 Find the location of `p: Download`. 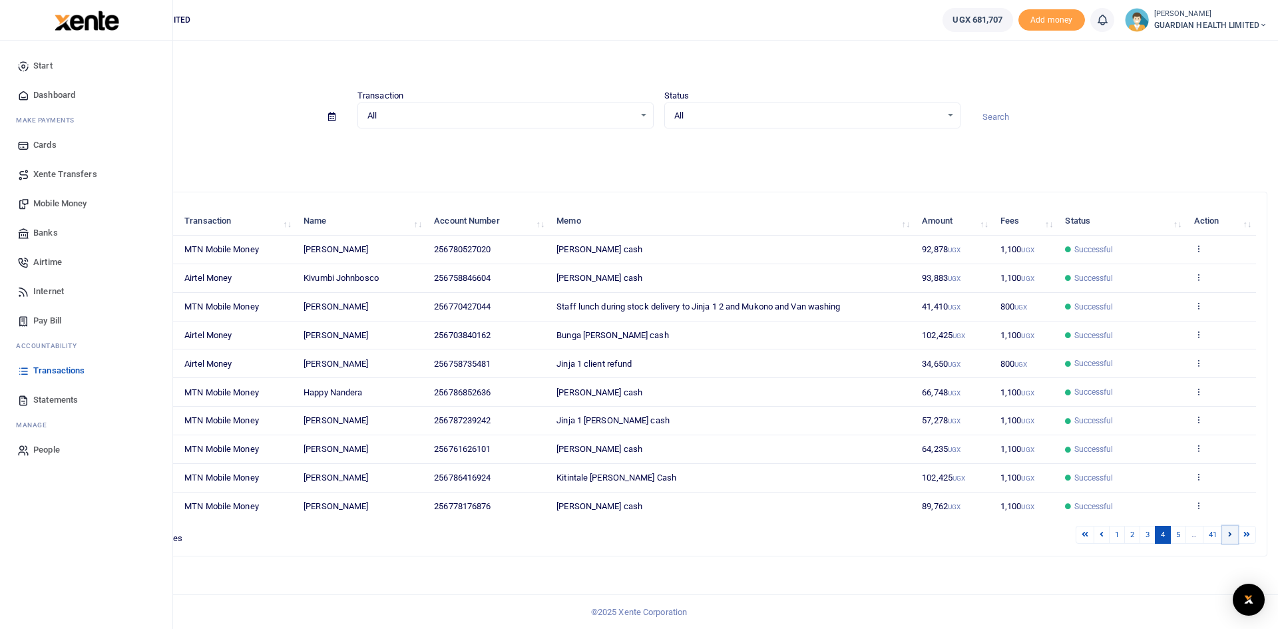

p: Download is located at coordinates (659, 151).